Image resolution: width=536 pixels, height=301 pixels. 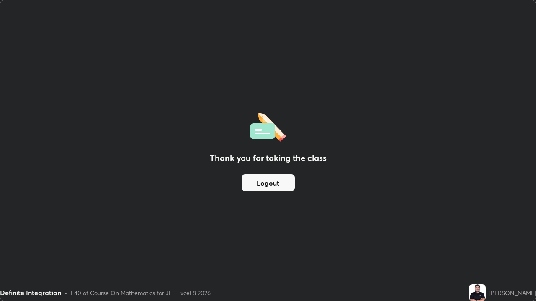 I want to click on div: L40 of Course On Mathematics for JEE Excel 8 2026, so click(x=141, y=293).